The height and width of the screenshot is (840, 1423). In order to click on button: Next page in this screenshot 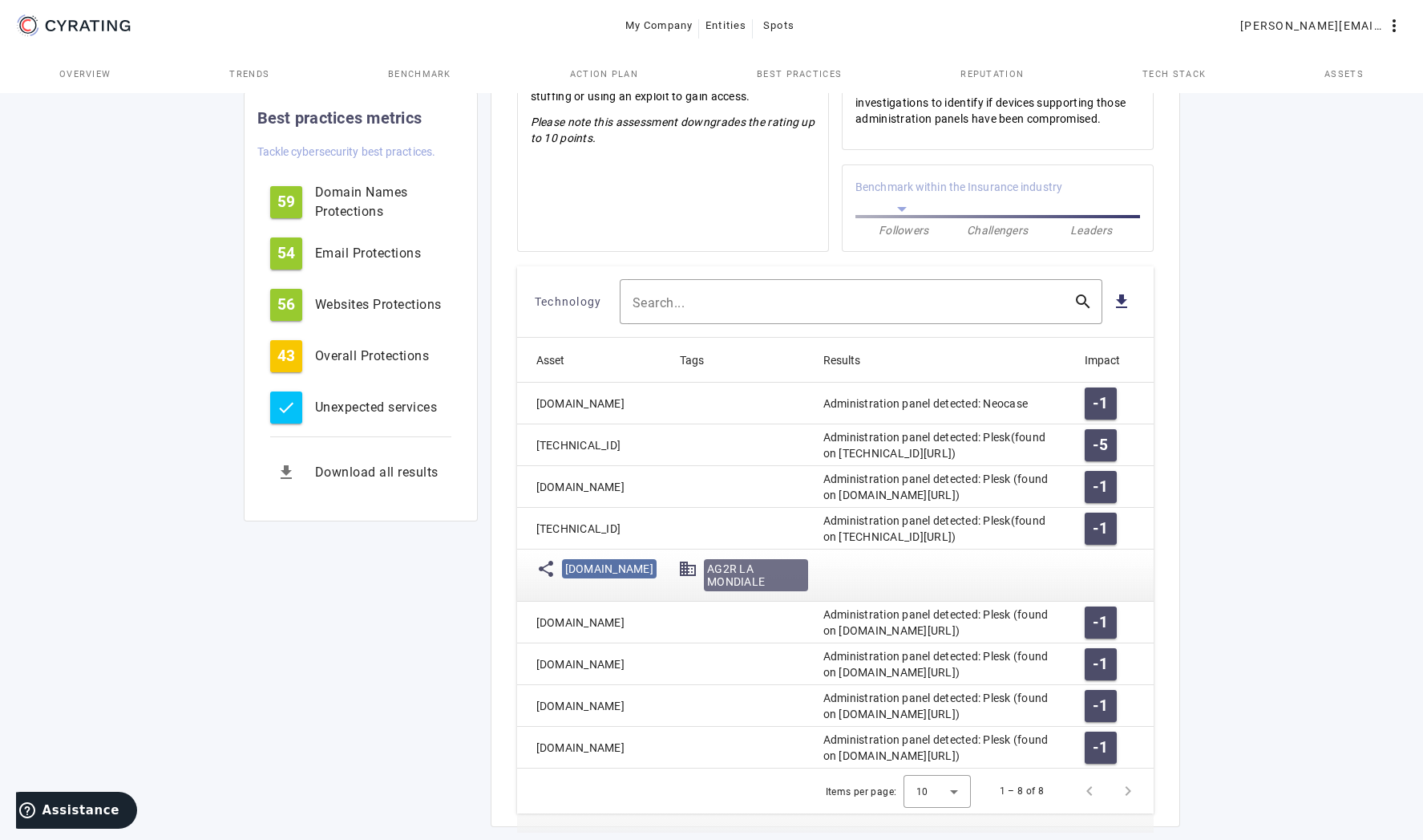, I will do `click(1129, 790)`.